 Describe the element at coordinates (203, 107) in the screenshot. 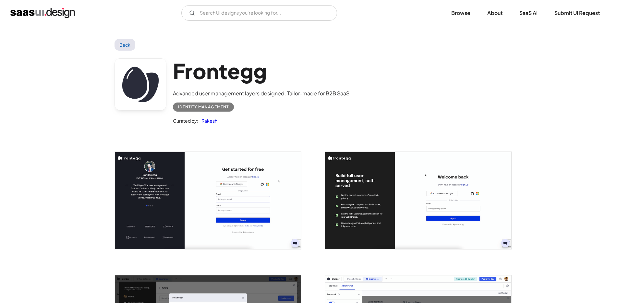

I see `div: Identity Management` at that location.